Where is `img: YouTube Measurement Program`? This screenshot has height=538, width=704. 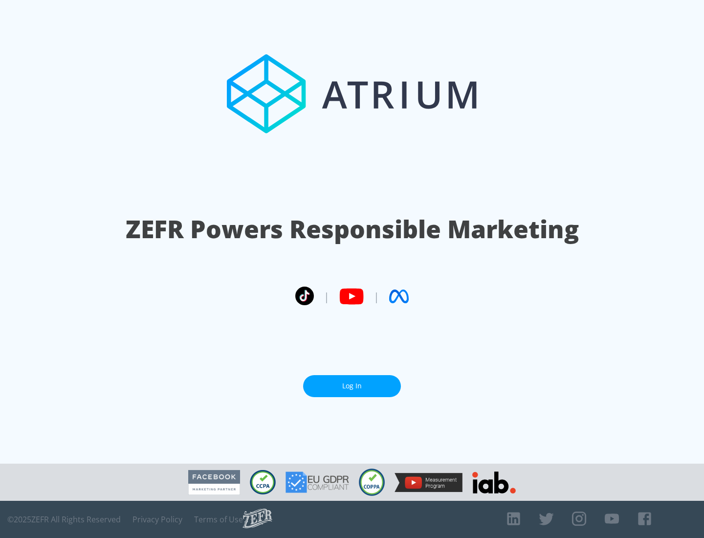
img: YouTube Measurement Program is located at coordinates (428, 482).